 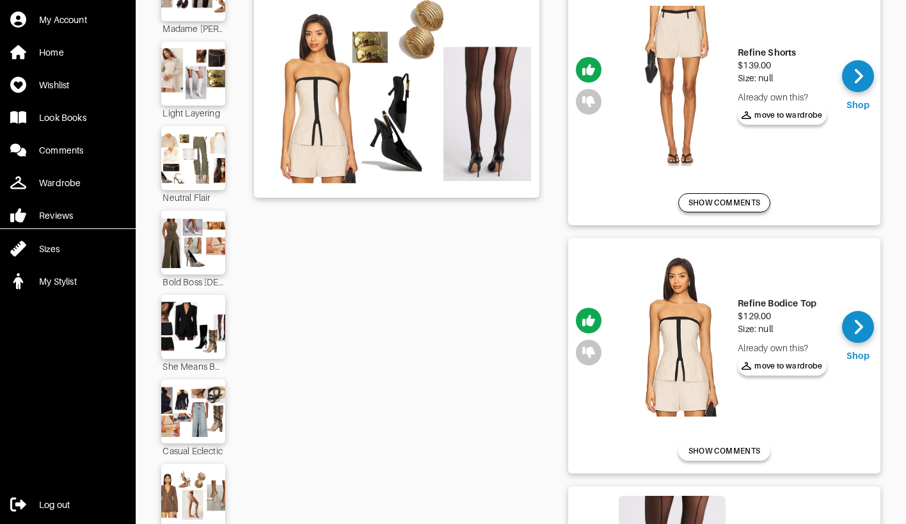 What do you see at coordinates (782, 316) in the screenshot?
I see `div: $129.00` at bounding box center [782, 316].